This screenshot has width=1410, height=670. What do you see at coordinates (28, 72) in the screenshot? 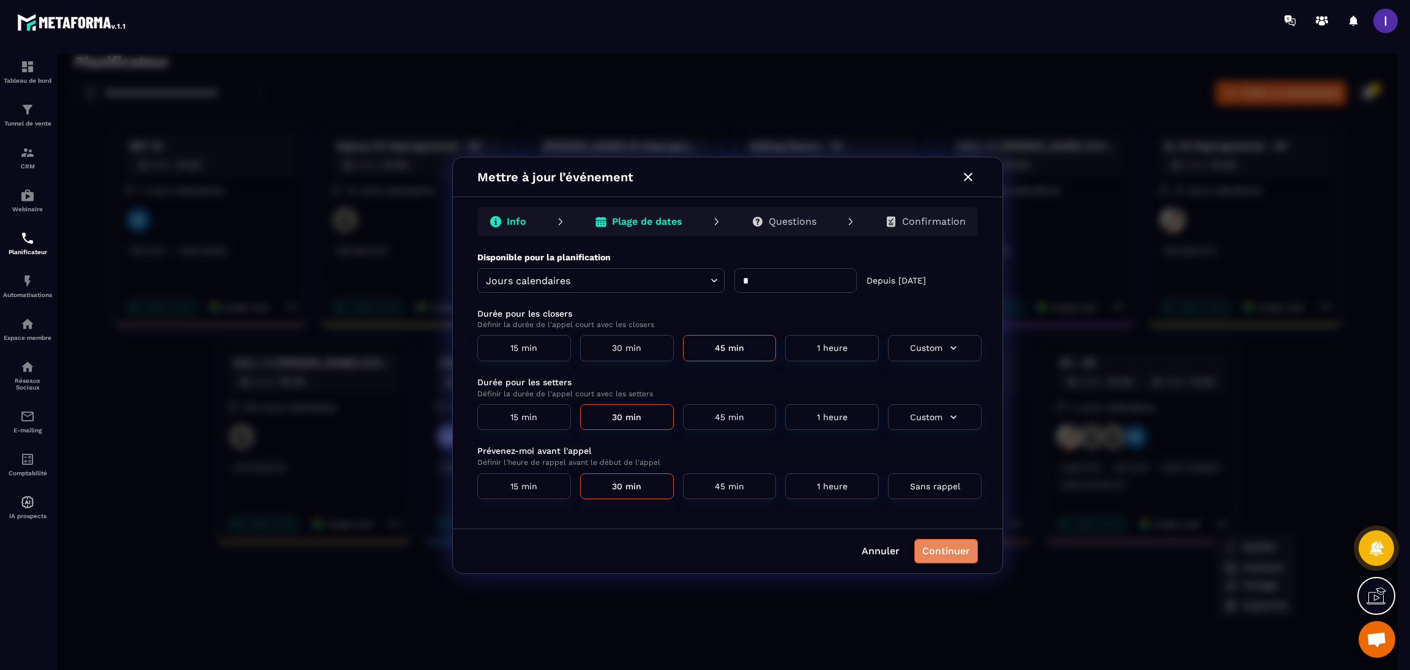
I see `a: formationformationTableau de bord` at bounding box center [28, 72].